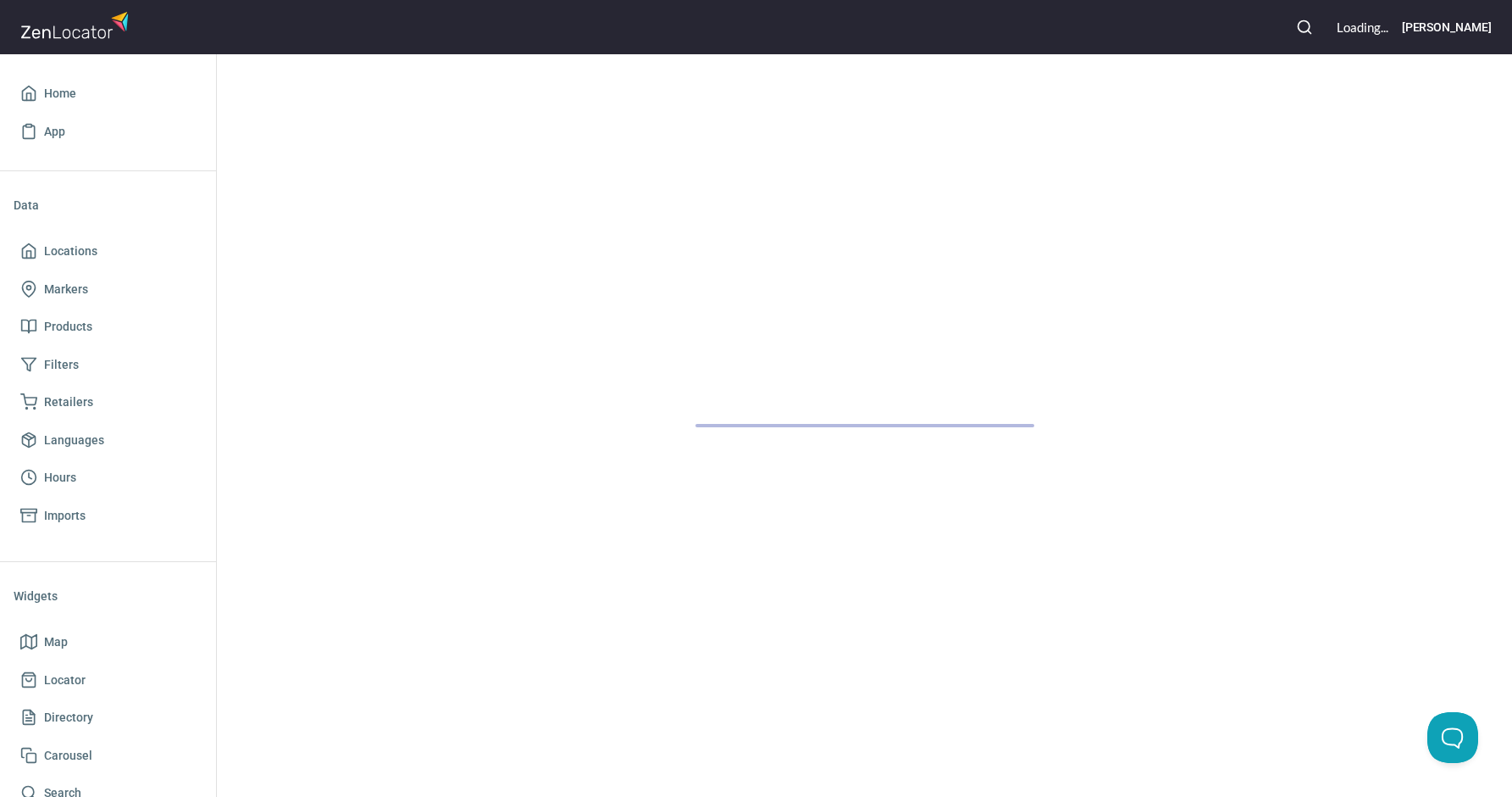  What do you see at coordinates (107, 680) in the screenshot?
I see `a: Locator` at bounding box center [107, 680].